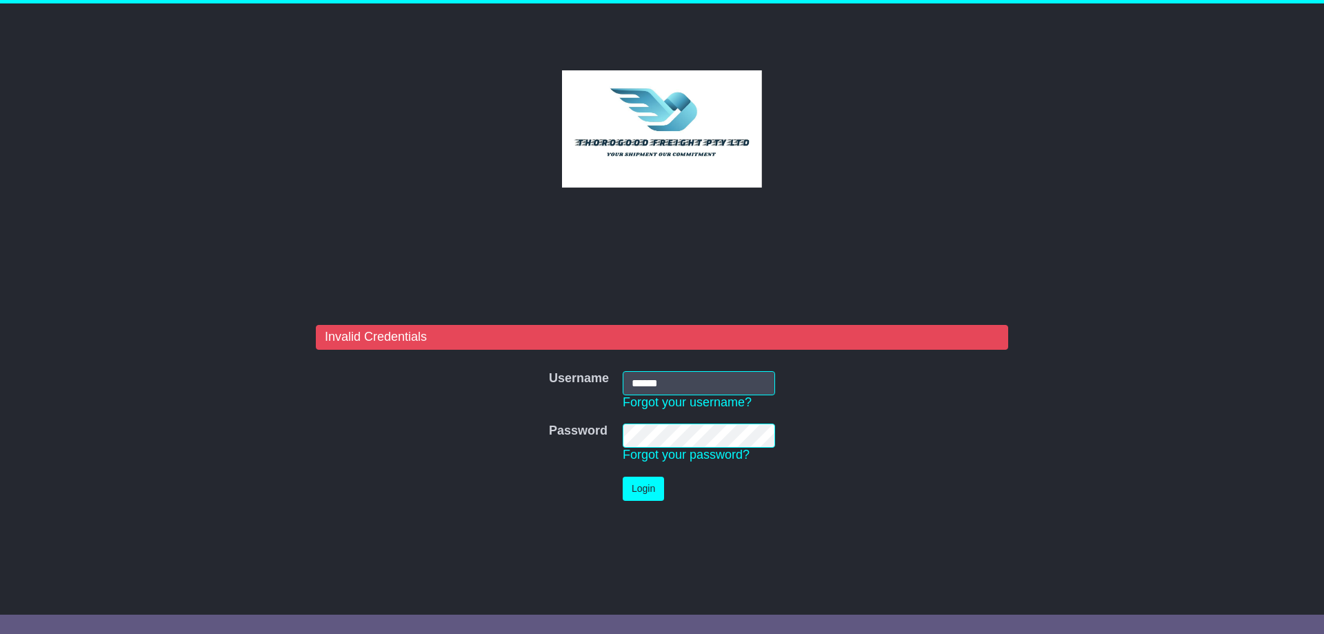 The height and width of the screenshot is (634, 1324). I want to click on a: Forgot your username?, so click(687, 402).